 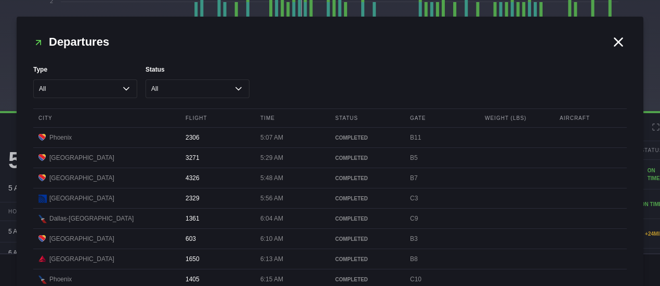 I want to click on div: Weight (lbs), so click(x=515, y=118).